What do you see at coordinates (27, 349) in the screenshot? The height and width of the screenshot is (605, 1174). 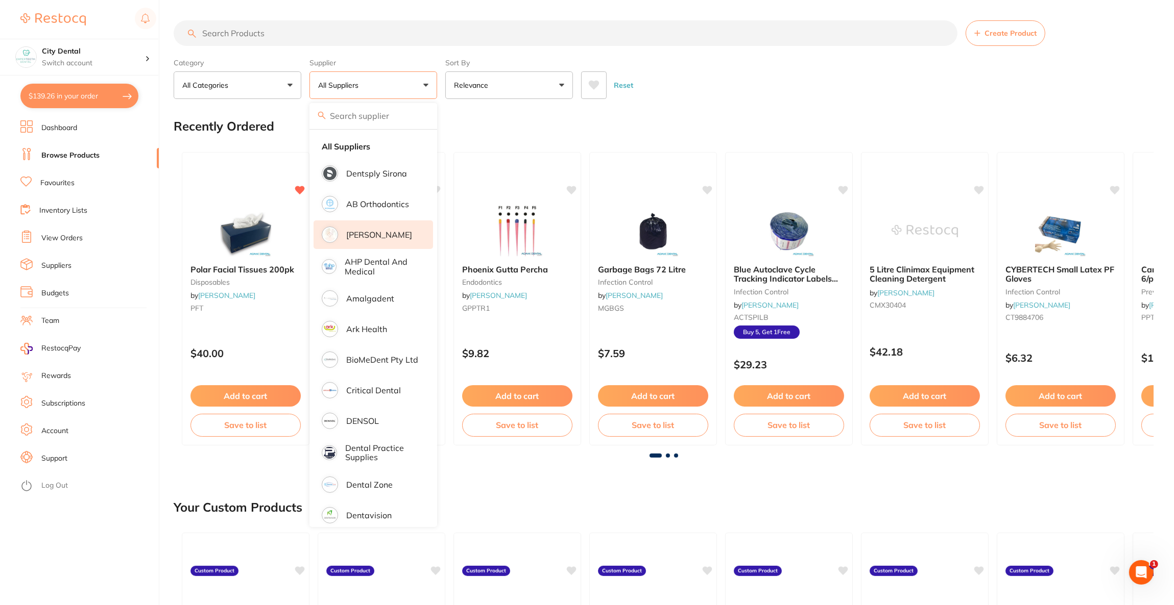 I see `img: RestocqPay` at bounding box center [27, 349].